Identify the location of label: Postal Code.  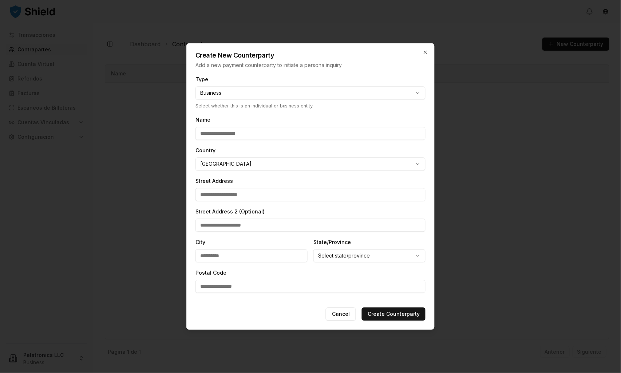
(211, 272).